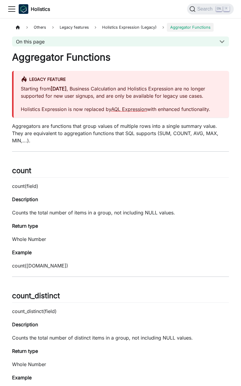 This screenshot has width=241, height=386. What do you see at coordinates (121, 311) in the screenshot?
I see `p: count_distinct(field)` at bounding box center [121, 311].